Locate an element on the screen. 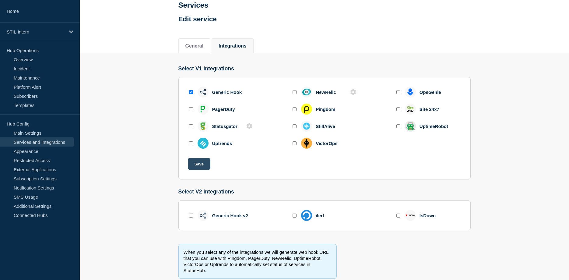  input: enable generic_hook_v2 is located at coordinates (191, 215).